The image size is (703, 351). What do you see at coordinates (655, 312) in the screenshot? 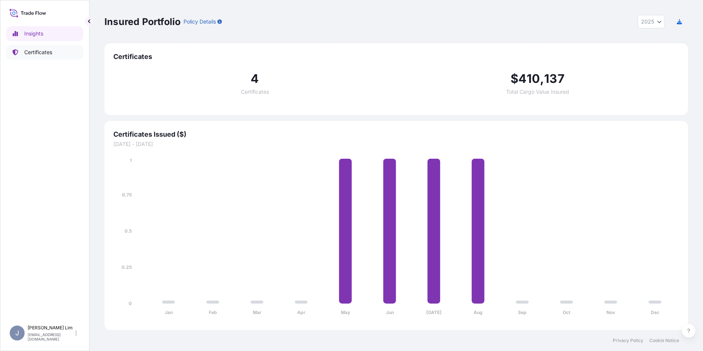
I see `tspan: Dec` at bounding box center [655, 312].